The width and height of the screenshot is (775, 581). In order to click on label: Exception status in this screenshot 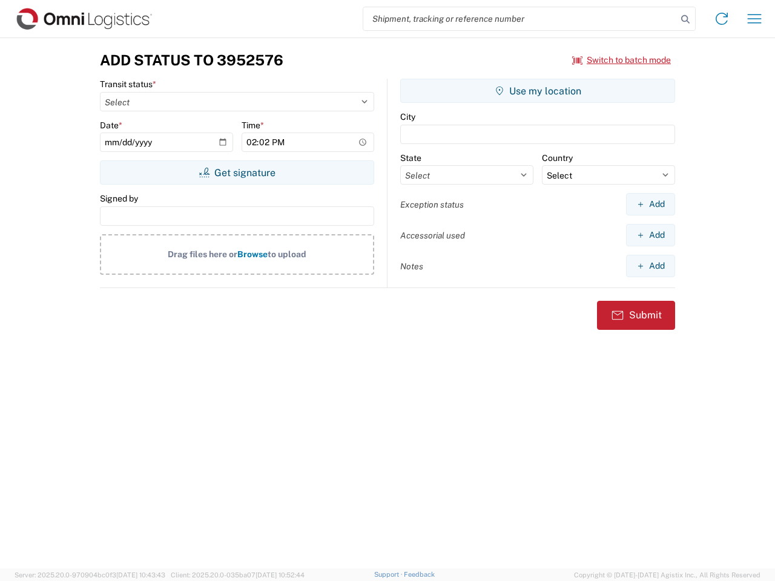, I will do `click(432, 205)`.